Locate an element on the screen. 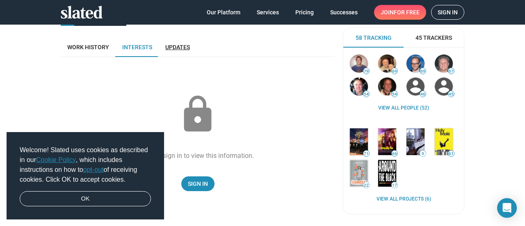  a: Sign in is located at coordinates (447, 12).